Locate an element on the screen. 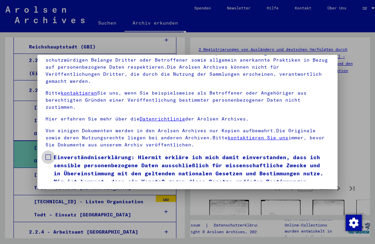  p: Von einigen Dokumenten werden in den Arolsen Archives nur Kopien aufbewahrt.Die Originale sowie d... is located at coordinates (187, 138).